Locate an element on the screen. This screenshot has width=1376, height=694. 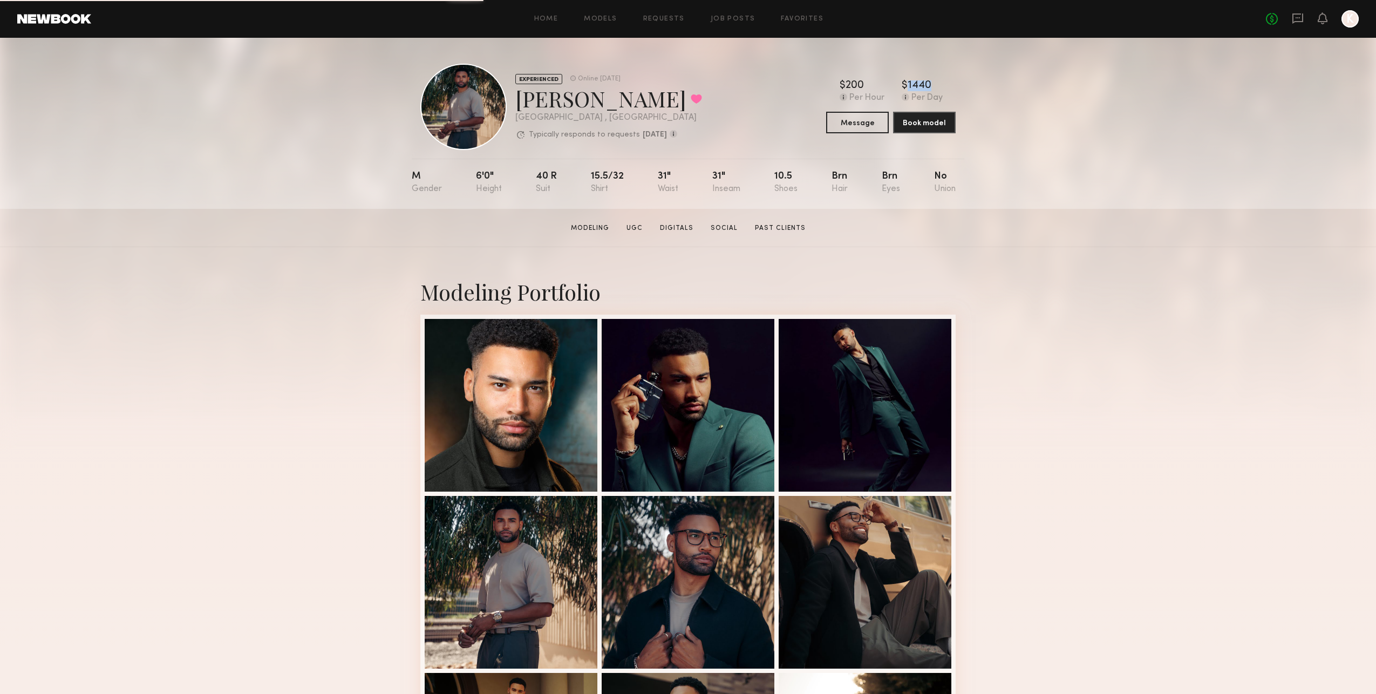
div: Per Hour is located at coordinates (867, 98).